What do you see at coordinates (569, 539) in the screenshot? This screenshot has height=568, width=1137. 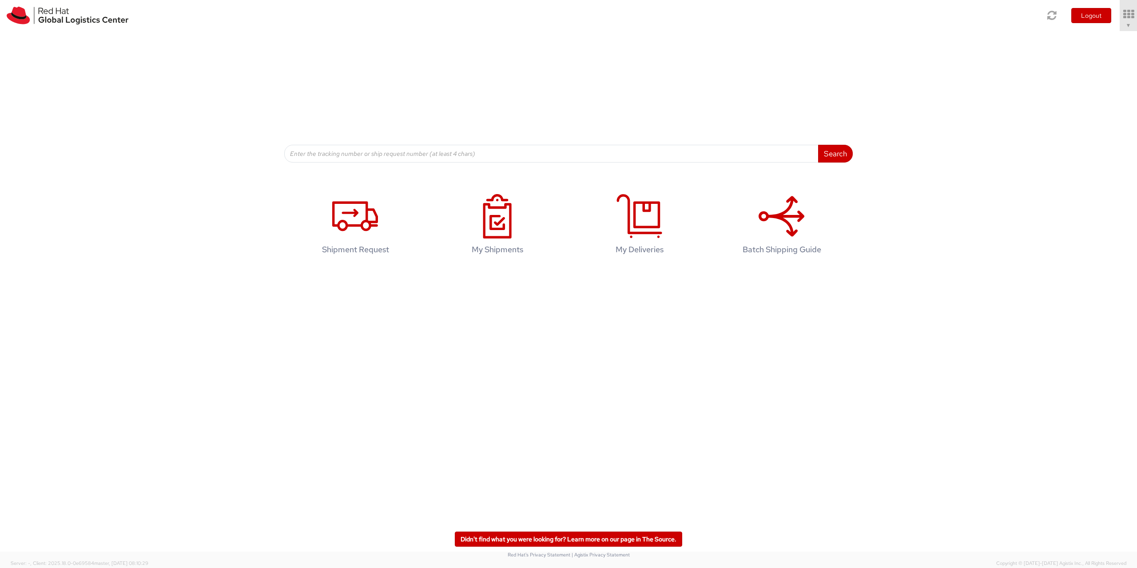 I see `a: Didn't find what you were looking for? Learn more on our page in The Source.` at bounding box center [569, 539].